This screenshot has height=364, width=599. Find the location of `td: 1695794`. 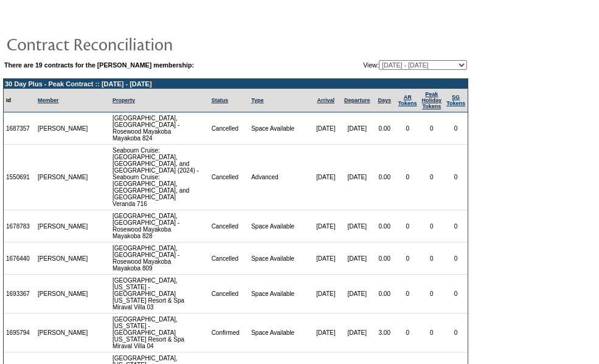

td: 1695794 is located at coordinates (19, 333).